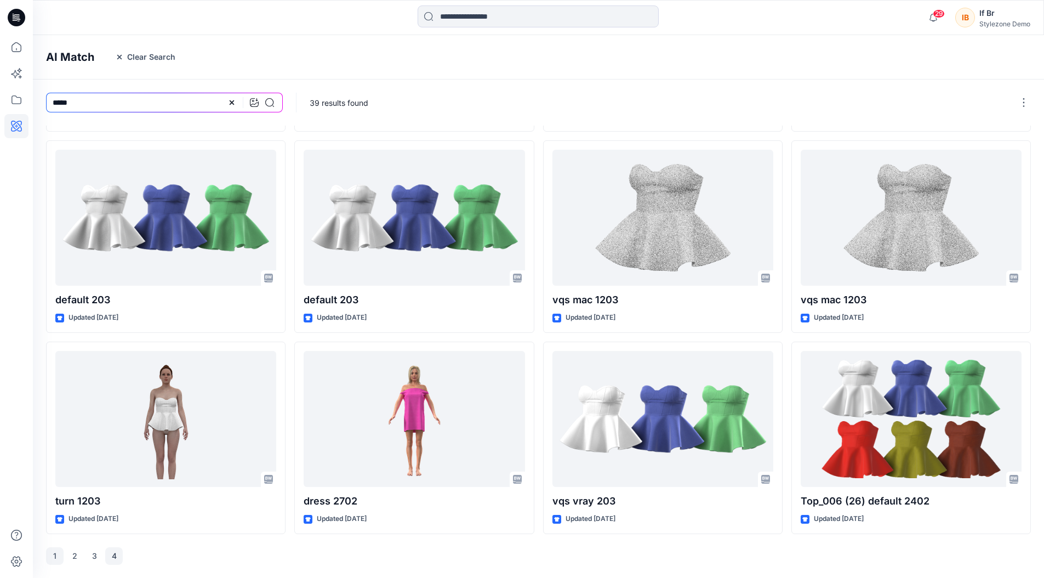 The height and width of the screenshot is (578, 1044). I want to click on button: 2, so click(75, 556).